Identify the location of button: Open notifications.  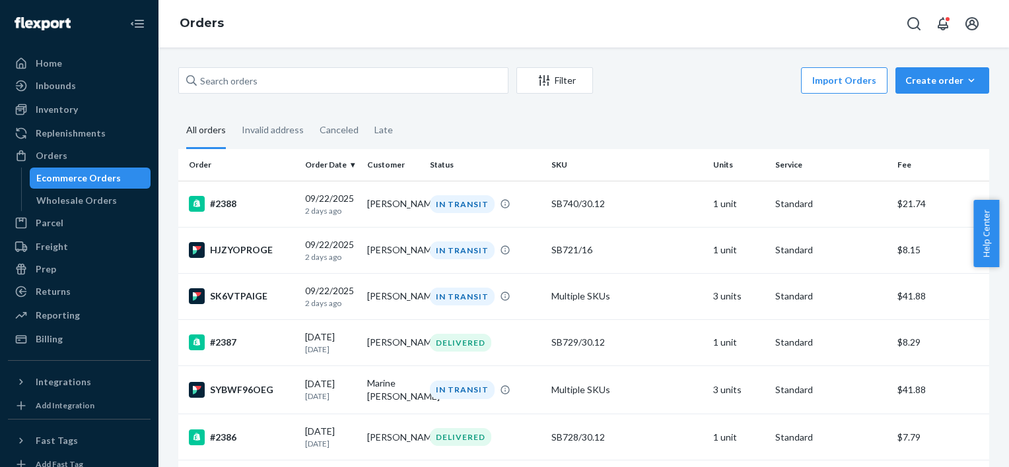
(943, 24).